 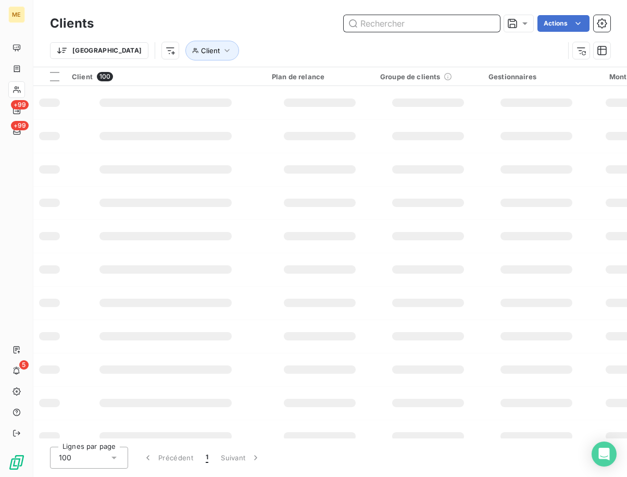 What do you see at coordinates (168, 457) in the screenshot?
I see `button: Précédent` at bounding box center [168, 457].